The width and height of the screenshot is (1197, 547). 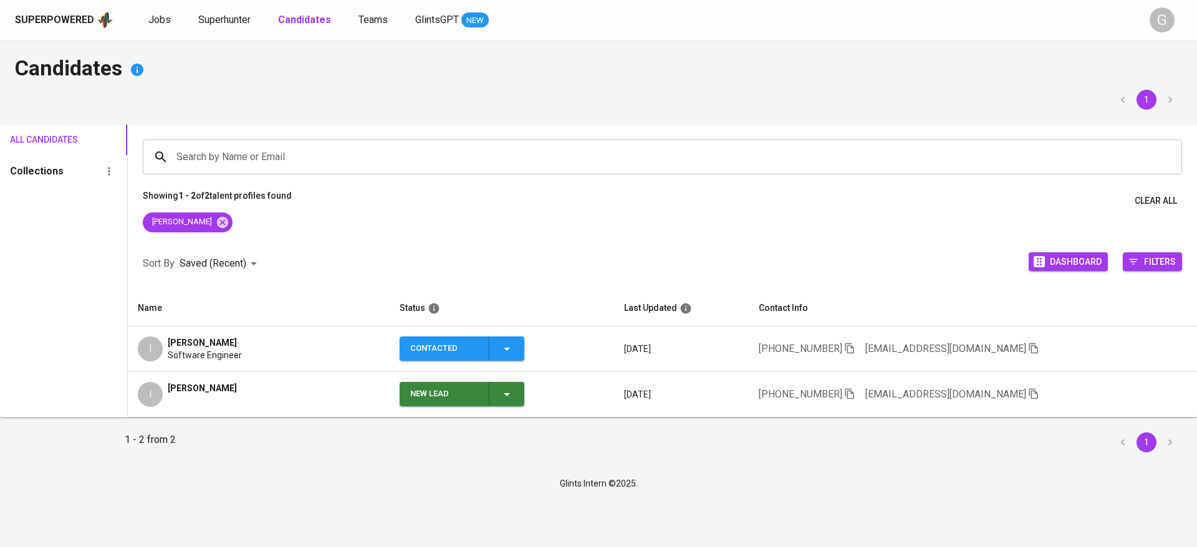 I want to click on a: Teams, so click(x=374, y=20).